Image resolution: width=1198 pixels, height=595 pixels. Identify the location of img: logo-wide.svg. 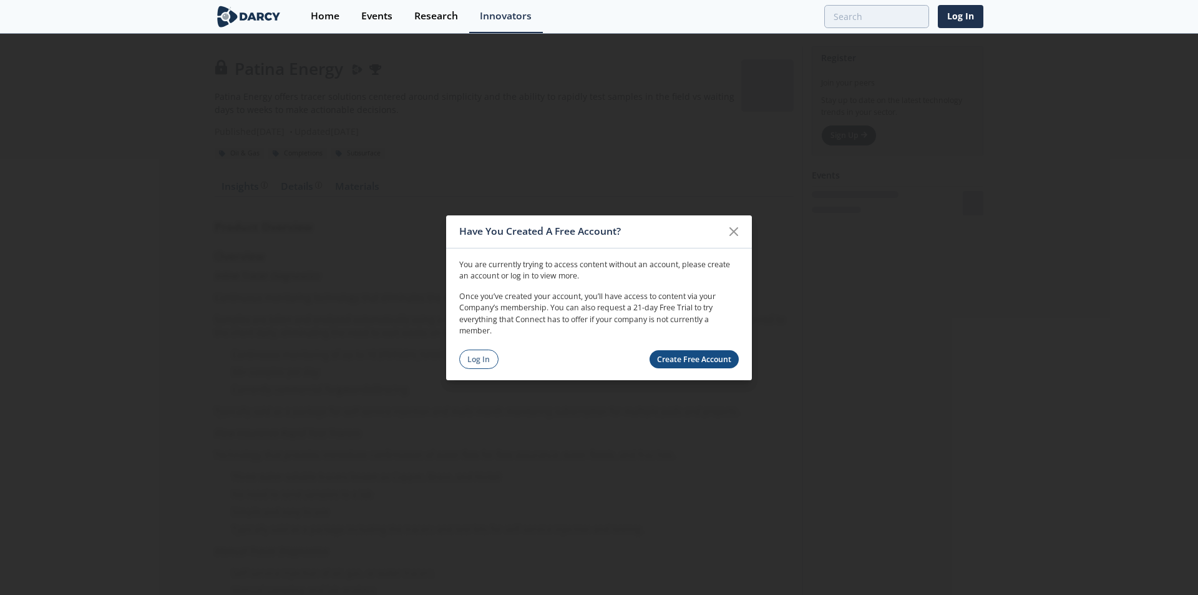
(248, 16).